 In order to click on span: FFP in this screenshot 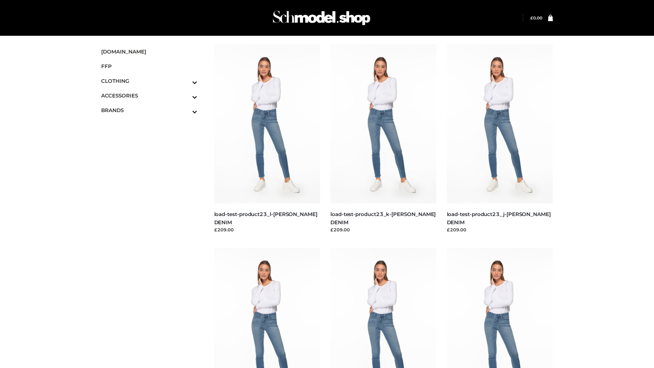, I will do `click(149, 66)`.